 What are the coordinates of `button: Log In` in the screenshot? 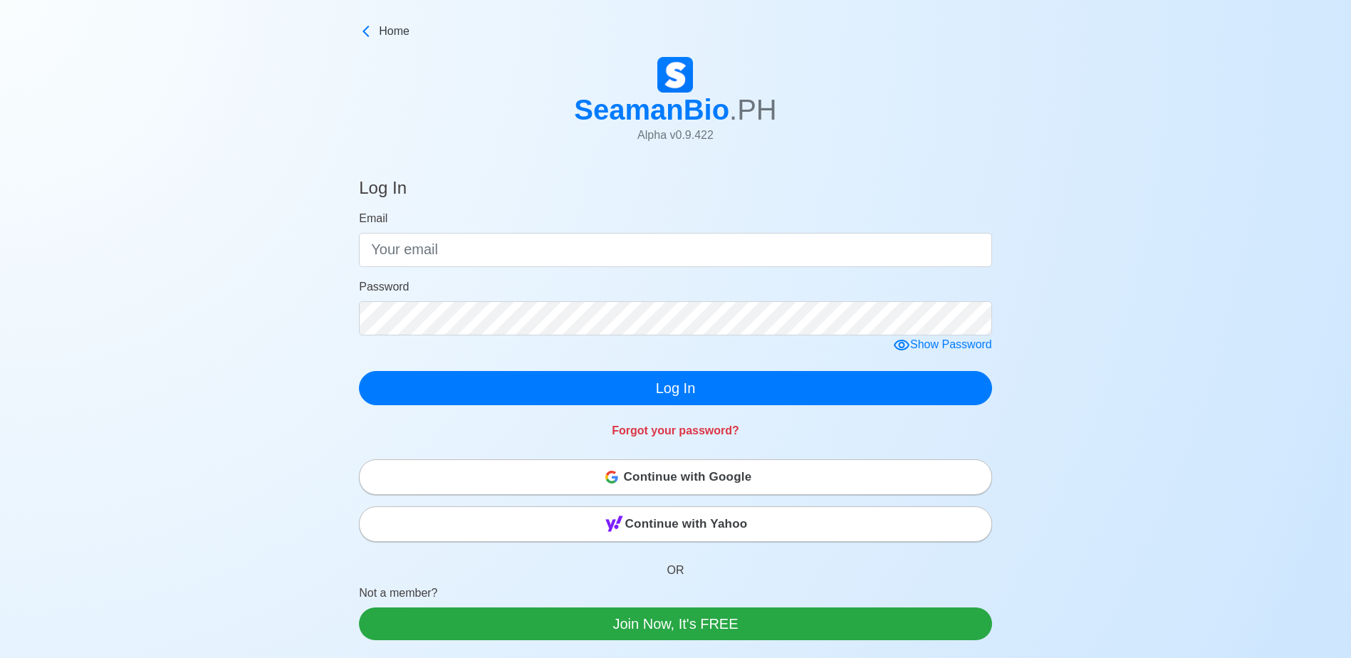 It's located at (675, 388).